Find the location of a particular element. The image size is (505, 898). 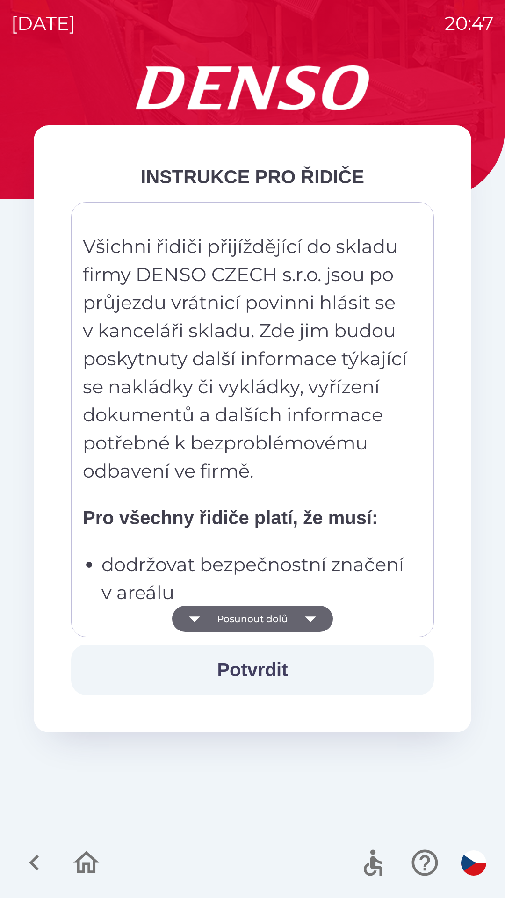

img: Logo is located at coordinates (253, 88).